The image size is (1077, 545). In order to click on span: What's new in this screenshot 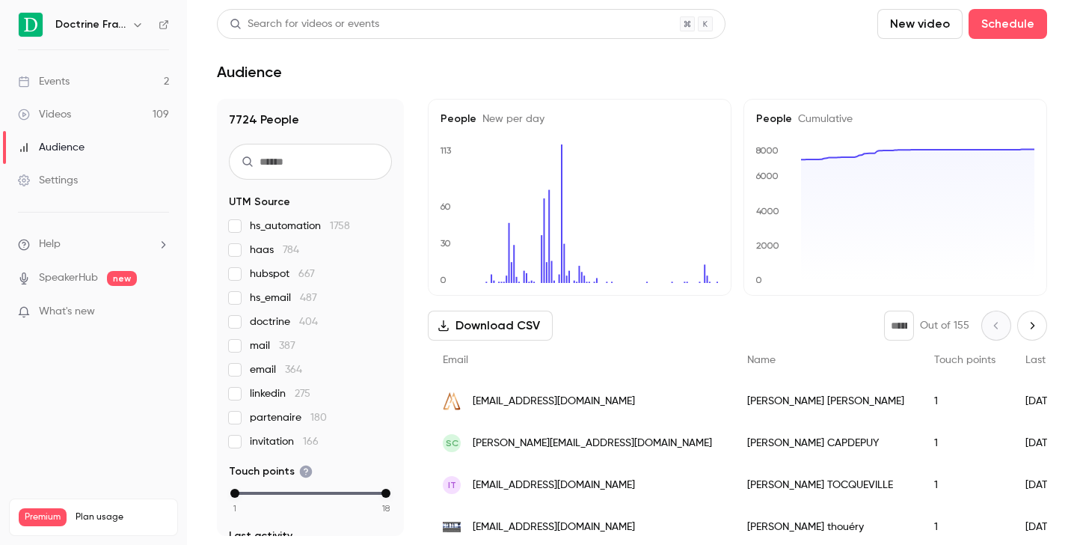, I will do `click(67, 311)`.